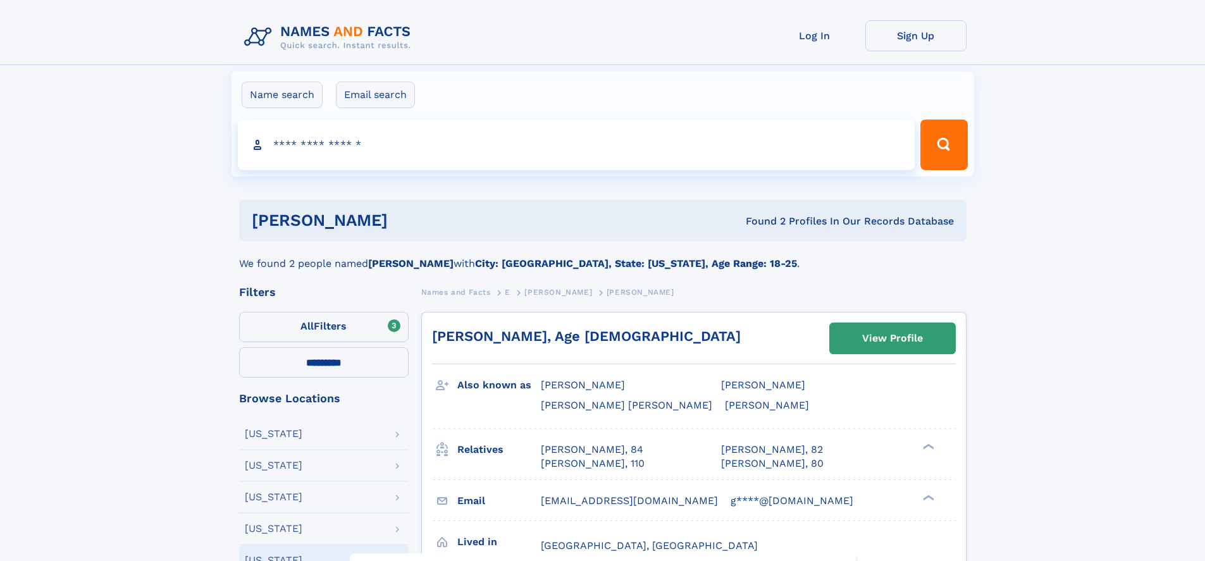 The width and height of the screenshot is (1205, 561). Describe the element at coordinates (576, 145) in the screenshot. I see `input: search input` at that location.